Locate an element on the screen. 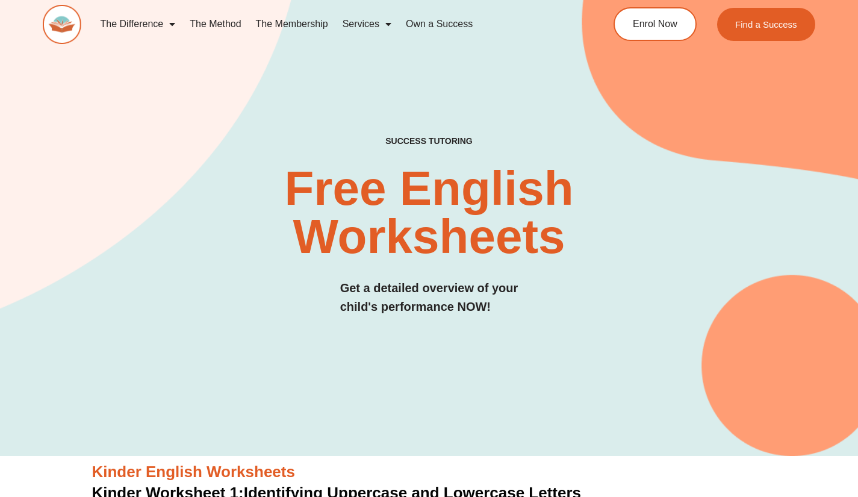  a: Services is located at coordinates (367, 24).